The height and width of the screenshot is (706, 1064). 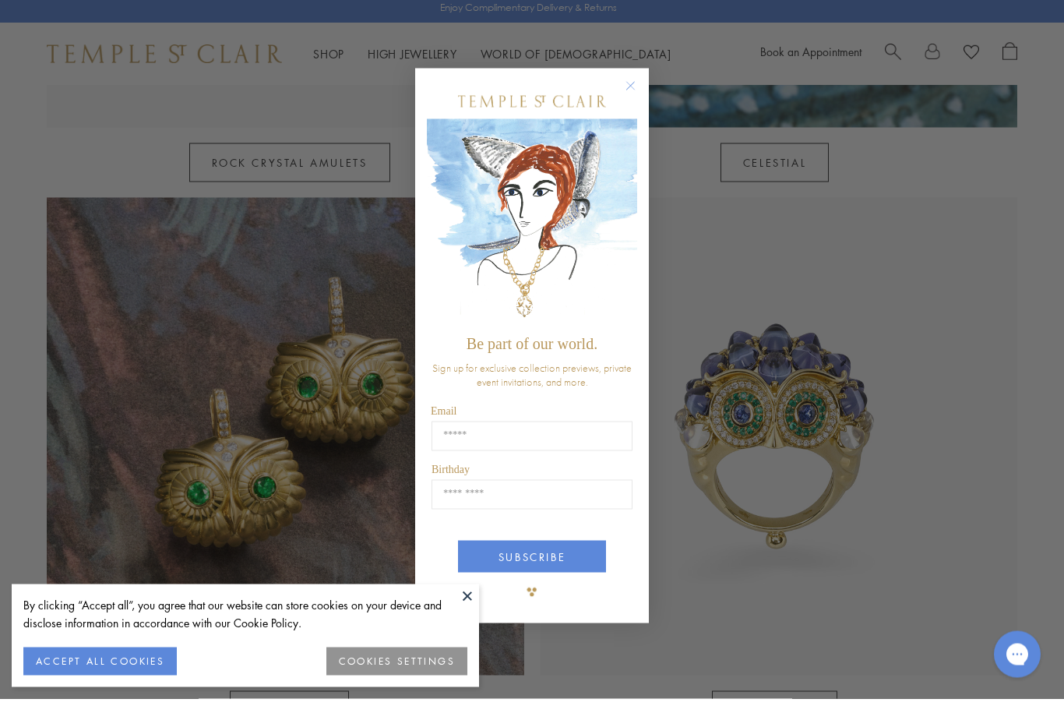 What do you see at coordinates (245, 621) in the screenshot?
I see `div: By clicking “Accept all”, you agree that our website can store cookies on your device and disclos...` at bounding box center [245, 621].